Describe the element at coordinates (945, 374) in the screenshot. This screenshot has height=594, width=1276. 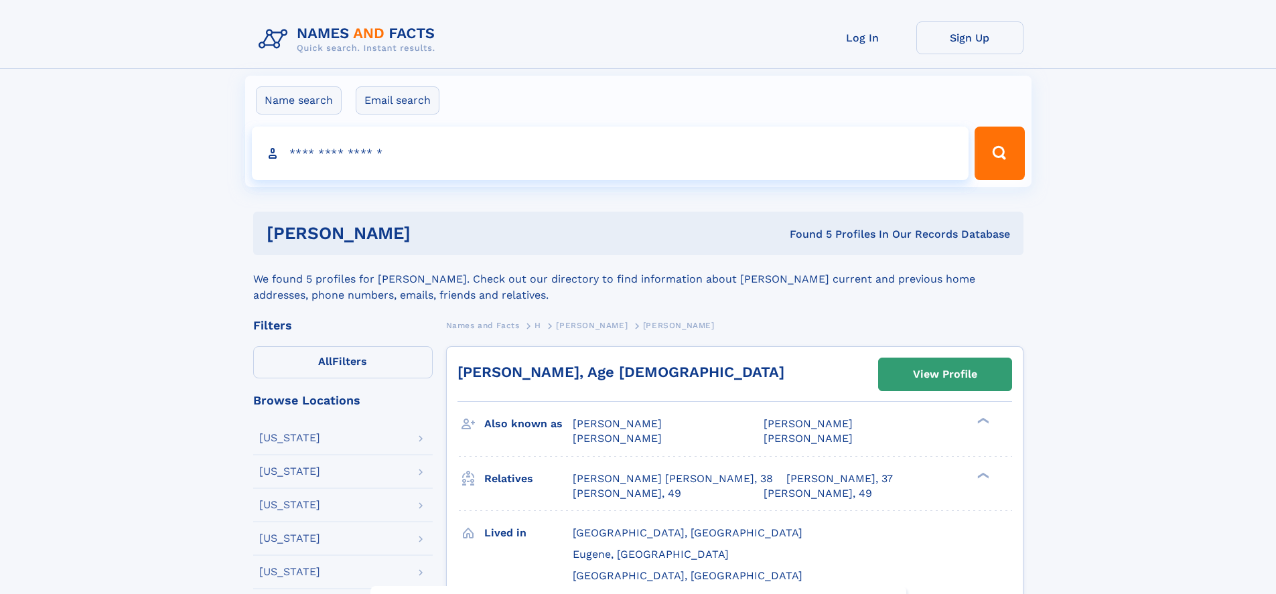
I see `div: View Profile` at that location.